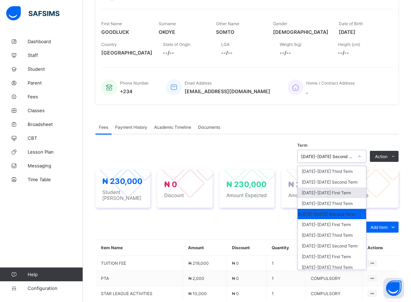 This screenshot has width=411, height=302. What do you see at coordinates (290, 44) in the screenshot?
I see `span: Weight (kg)` at bounding box center [290, 44].